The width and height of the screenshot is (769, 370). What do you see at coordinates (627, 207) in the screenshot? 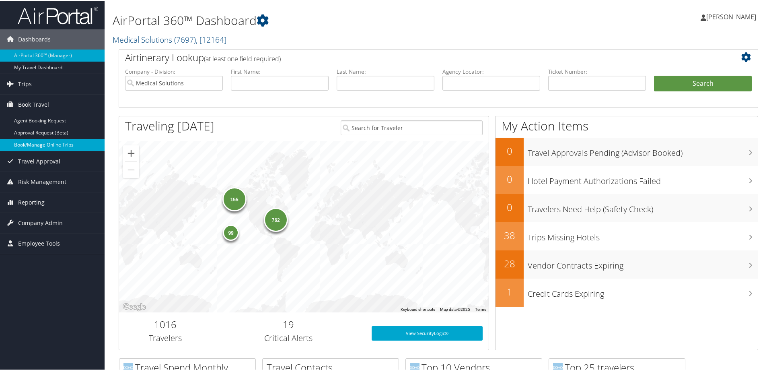
I see `a: 0Travelers Need Help (Safety Check)` at bounding box center [627, 207].